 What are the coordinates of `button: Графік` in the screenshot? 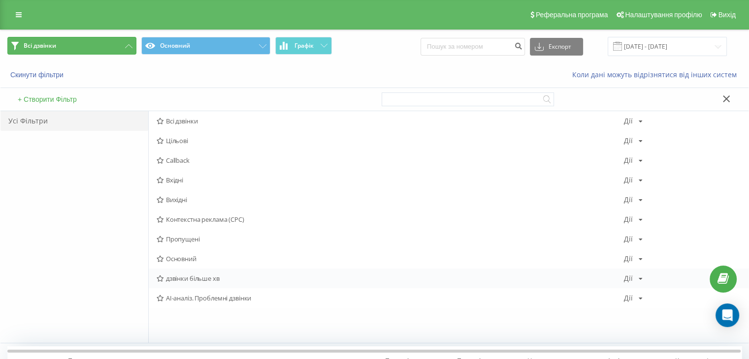 It's located at (303, 46).